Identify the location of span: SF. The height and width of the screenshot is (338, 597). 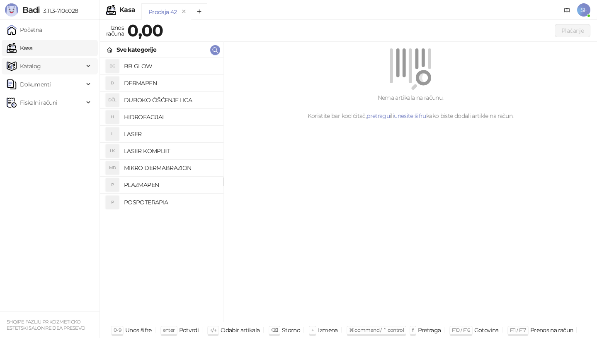
(583, 10).